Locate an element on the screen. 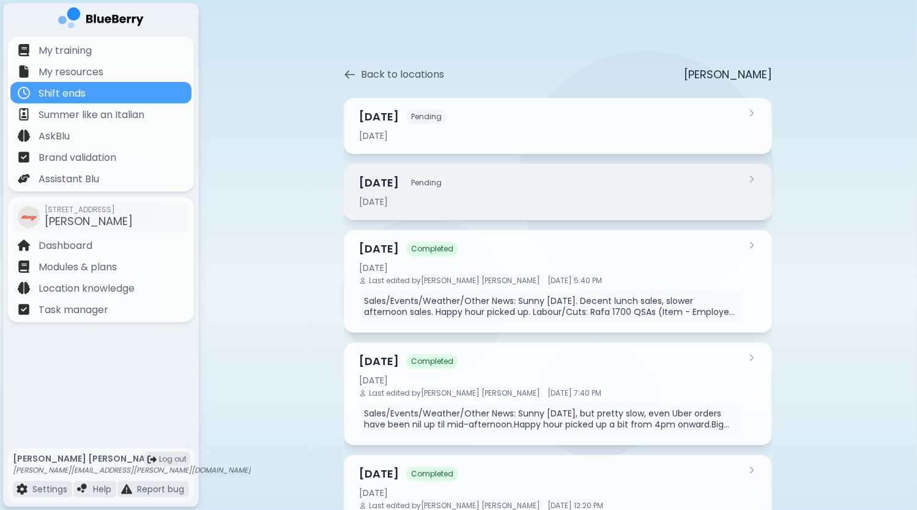  p: Dashboard is located at coordinates (65, 246).